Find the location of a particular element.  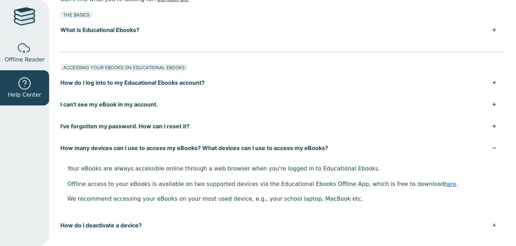

button: I've forgotten my password. How can I reset it? is located at coordinates (282, 126).